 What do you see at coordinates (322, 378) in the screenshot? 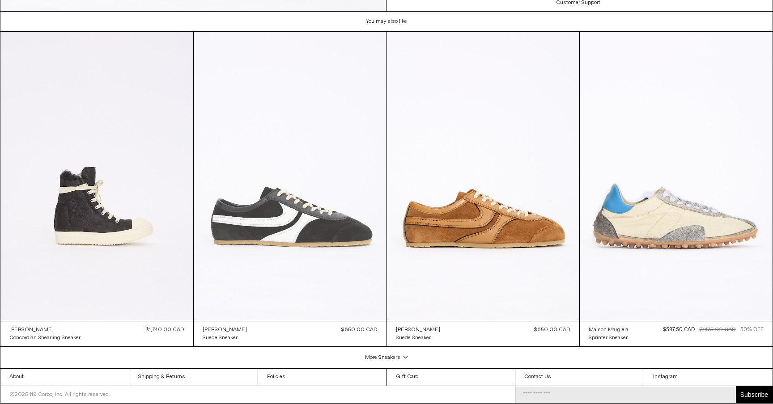
I see `a: Policies` at bounding box center [322, 378].